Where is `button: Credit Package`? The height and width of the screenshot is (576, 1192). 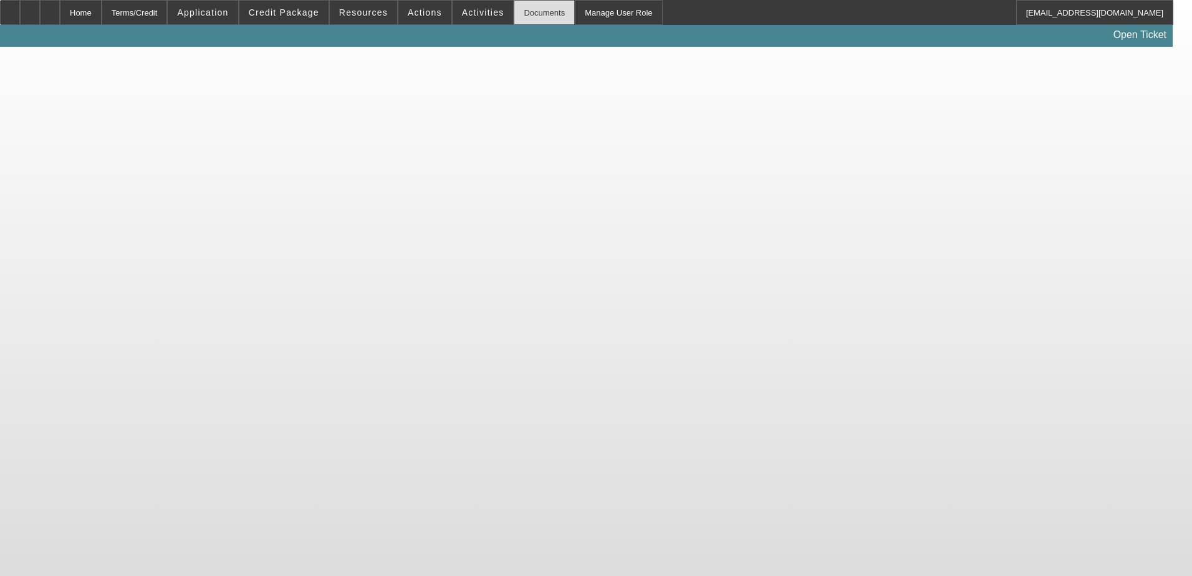 button: Credit Package is located at coordinates (284, 12).